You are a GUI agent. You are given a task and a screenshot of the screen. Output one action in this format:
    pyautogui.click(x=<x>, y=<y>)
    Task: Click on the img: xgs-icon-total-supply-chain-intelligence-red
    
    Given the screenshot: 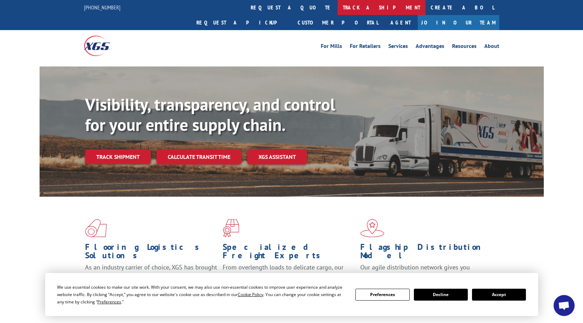 What is the action you would take?
    pyautogui.click(x=96, y=228)
    